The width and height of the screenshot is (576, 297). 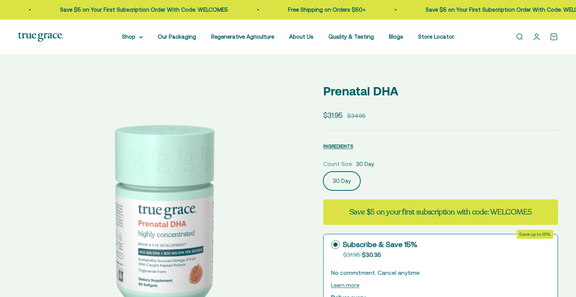 I want to click on span: INGREDIENTS, so click(x=338, y=146).